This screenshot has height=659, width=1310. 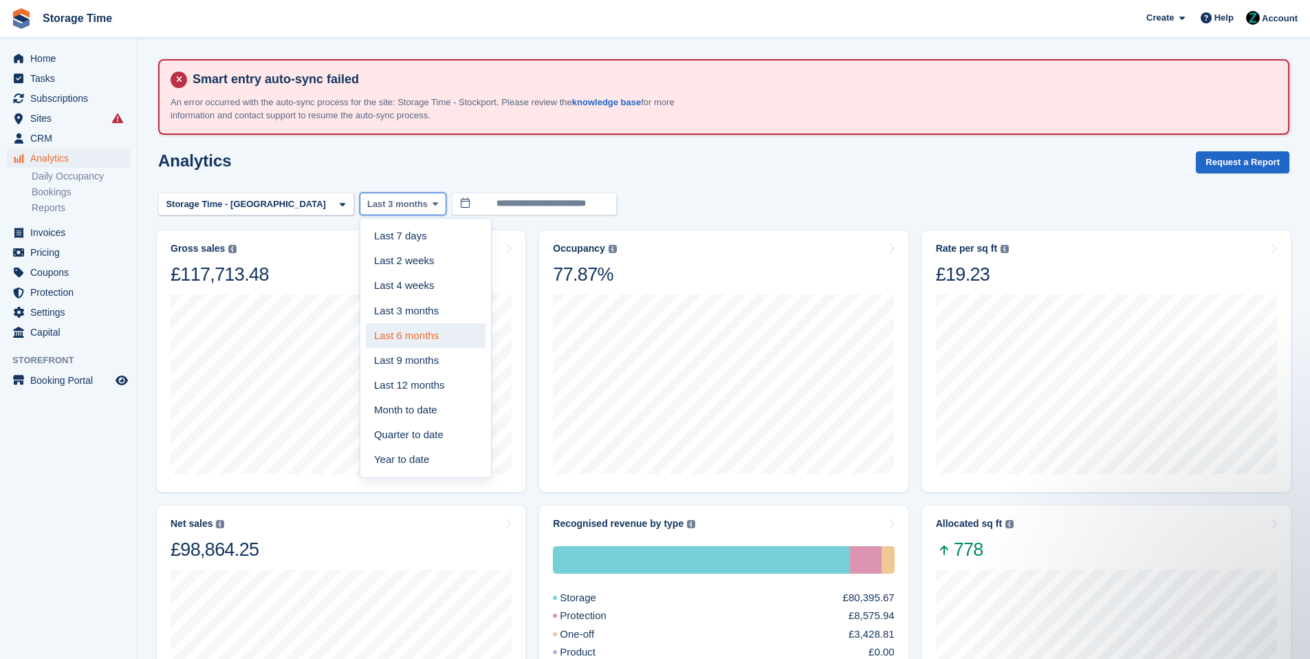 I want to click on span: Settings, so click(x=72, y=312).